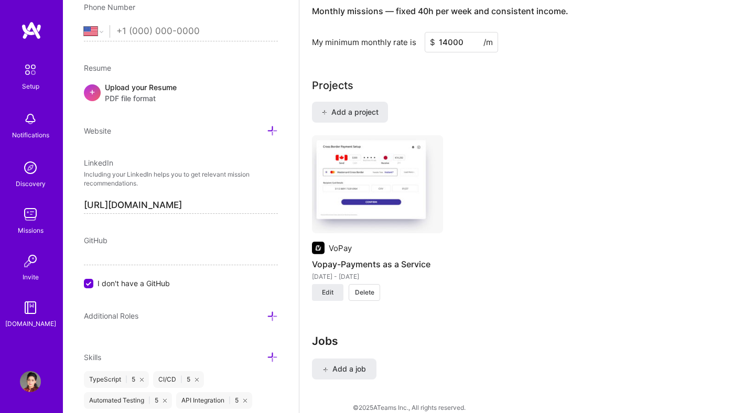 The height and width of the screenshot is (413, 755). Describe the element at coordinates (30, 119) in the screenshot. I see `img: bell` at that location.